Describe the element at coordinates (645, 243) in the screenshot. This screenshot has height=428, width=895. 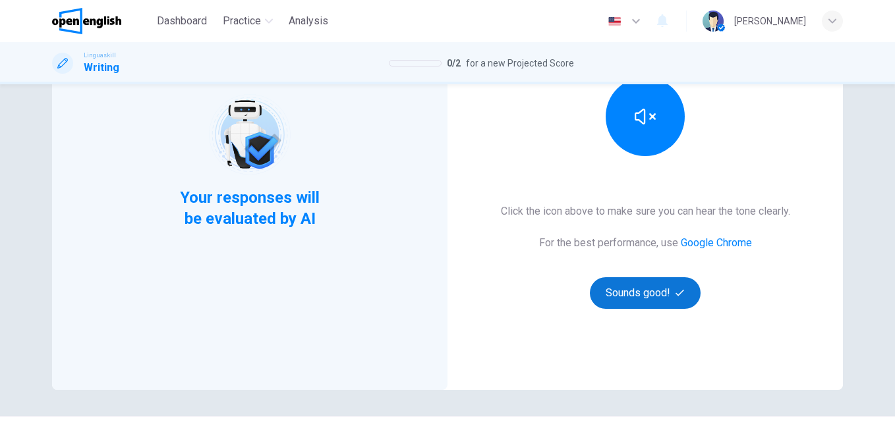
I see `h6: For the best performance, use` at that location.